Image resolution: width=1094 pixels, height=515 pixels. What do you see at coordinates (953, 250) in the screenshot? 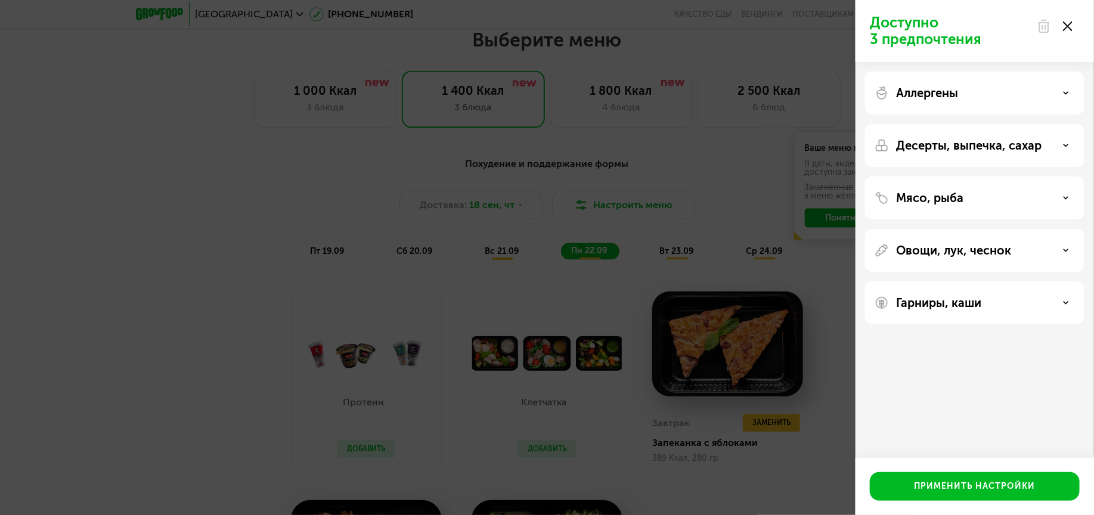
I see `p: Овощи, лук, чеснок` at bounding box center [953, 250].